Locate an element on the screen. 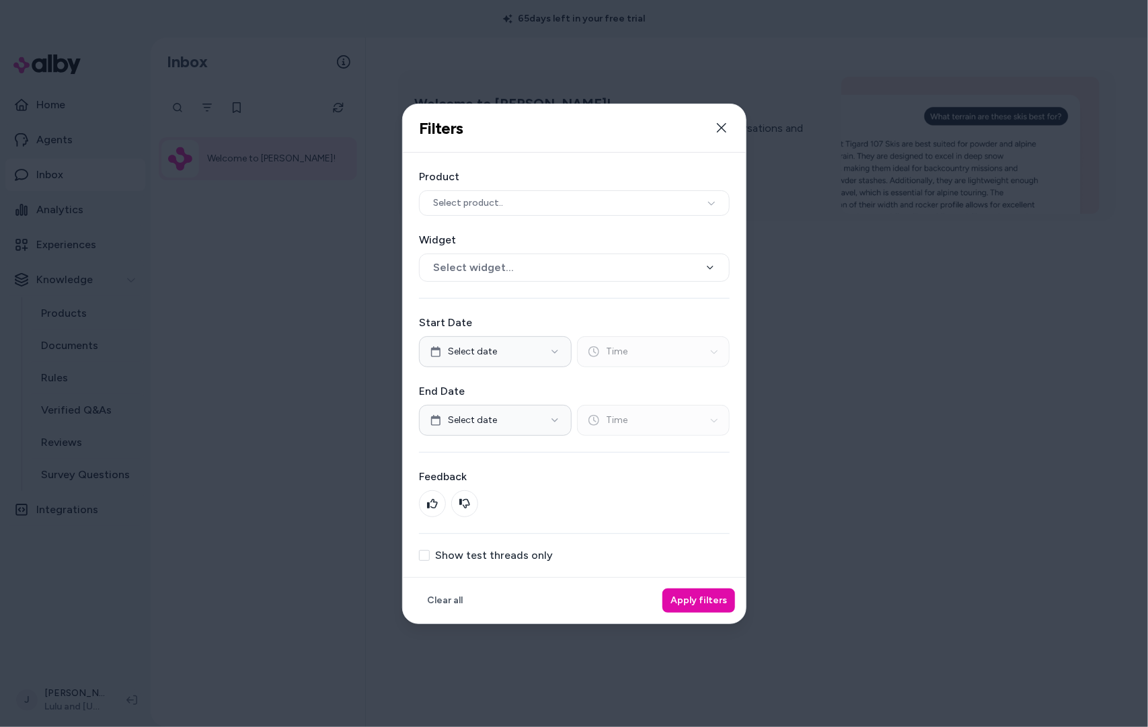 This screenshot has height=727, width=1148. h2: Filters is located at coordinates (441, 128).